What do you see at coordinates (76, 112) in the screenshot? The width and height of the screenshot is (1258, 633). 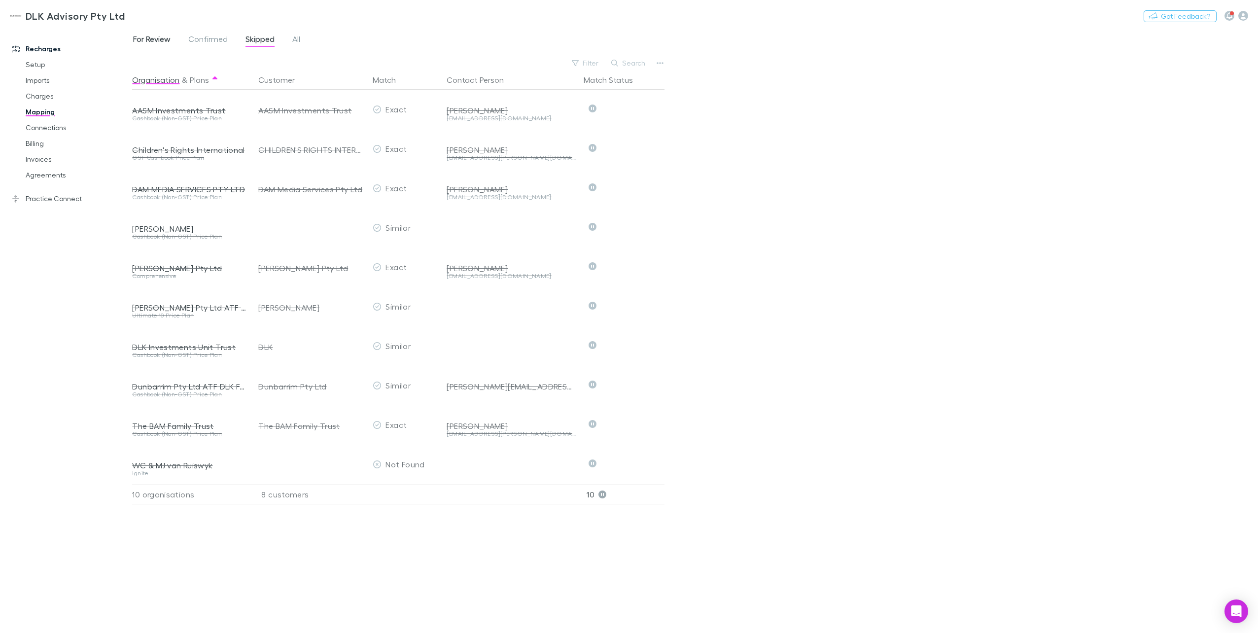 I see `a: Mapping` at bounding box center [76, 112].